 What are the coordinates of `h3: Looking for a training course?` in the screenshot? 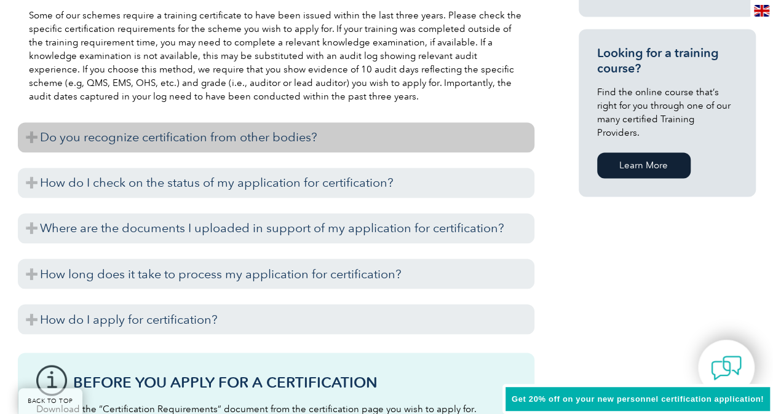 It's located at (667, 61).